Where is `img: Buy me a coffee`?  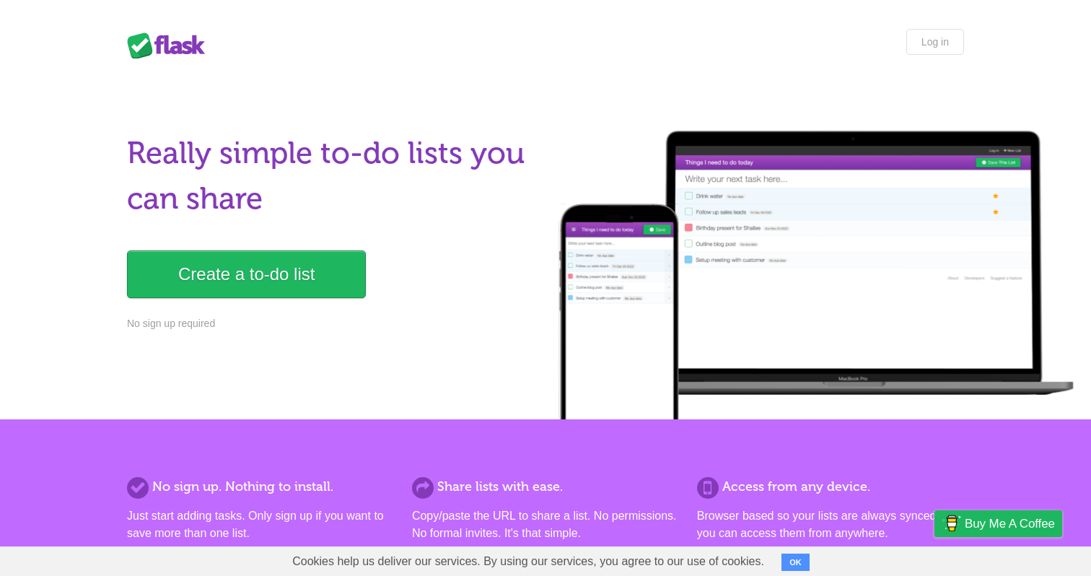
img: Buy me a coffee is located at coordinates (951, 523).